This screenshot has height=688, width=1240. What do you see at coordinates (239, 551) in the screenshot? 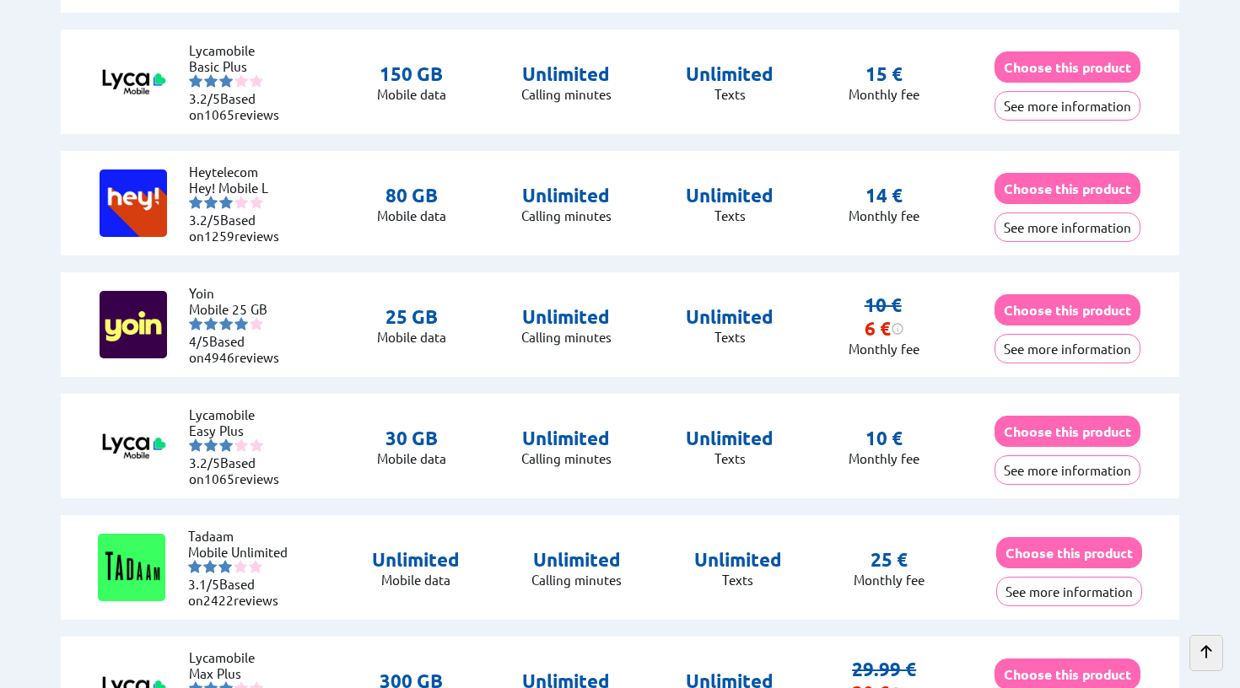
I see `li: Mobile Unlimited` at bounding box center [239, 551].